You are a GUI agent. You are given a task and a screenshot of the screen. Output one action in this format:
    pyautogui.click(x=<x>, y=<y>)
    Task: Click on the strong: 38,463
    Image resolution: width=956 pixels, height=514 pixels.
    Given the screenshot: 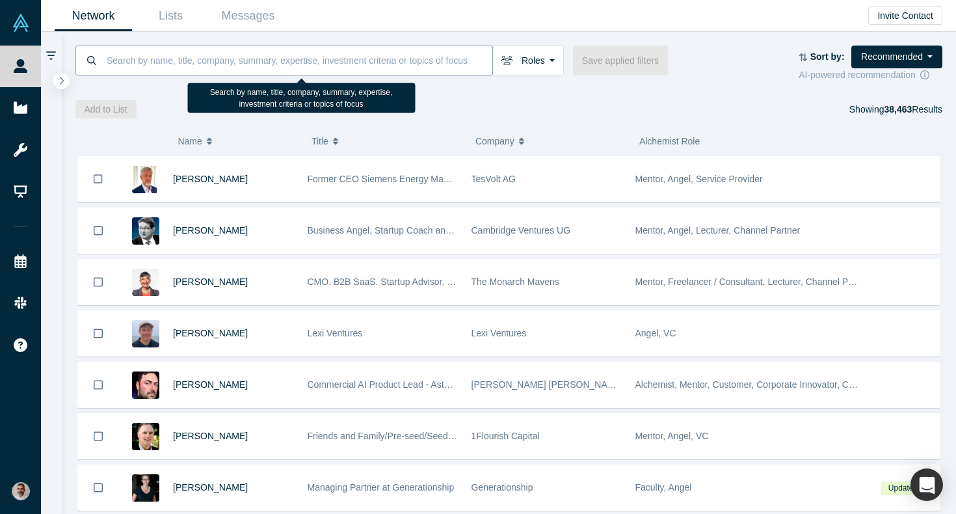 What is the action you would take?
    pyautogui.click(x=898, y=109)
    